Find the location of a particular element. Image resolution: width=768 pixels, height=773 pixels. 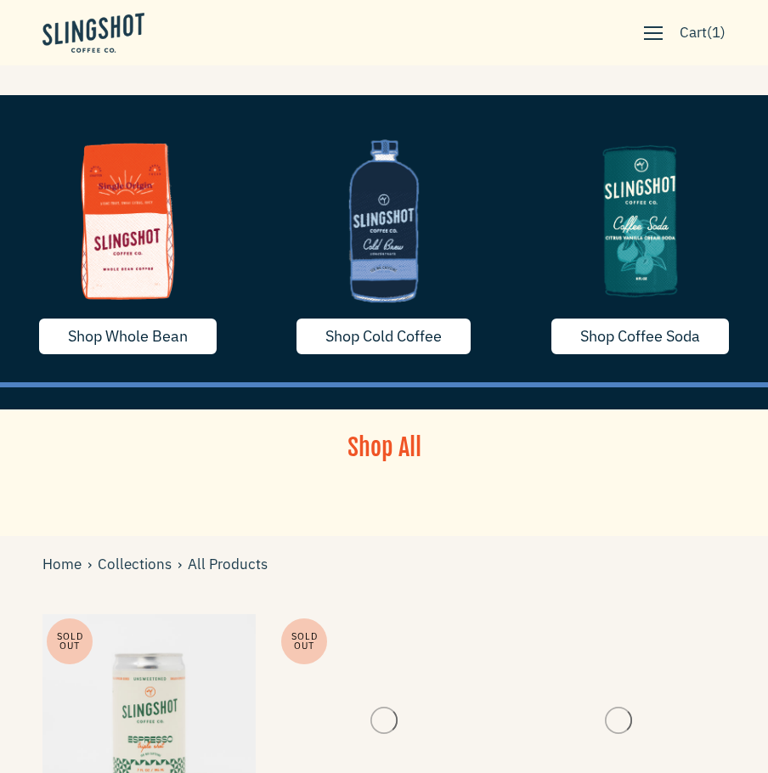

img: coldcoffee-1635629668715_1200x.png is located at coordinates (383, 221).